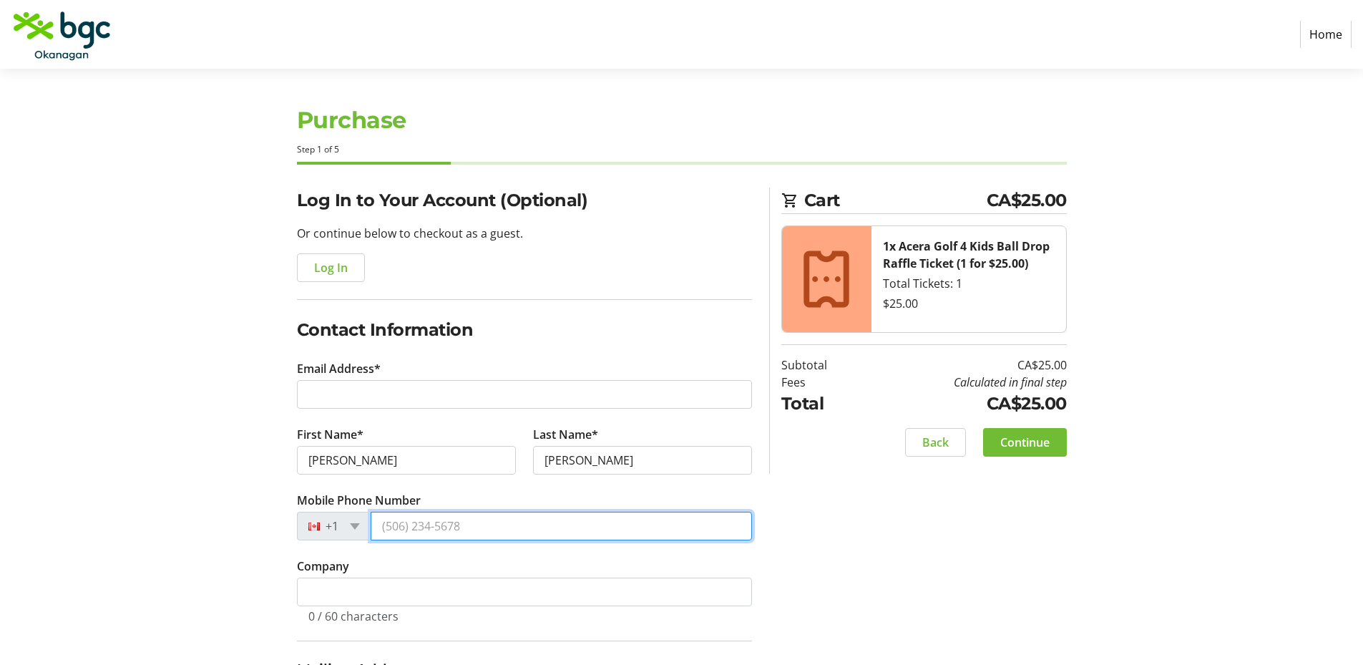 The width and height of the screenshot is (1363, 665). Describe the element at coordinates (682, 150) in the screenshot. I see `div: Step 1 of 5` at that location.